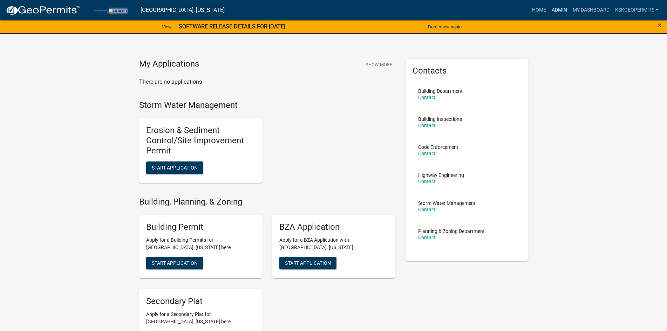 The width and height of the screenshot is (667, 331). Describe the element at coordinates (445, 27) in the screenshot. I see `button: Don't show again` at that location.